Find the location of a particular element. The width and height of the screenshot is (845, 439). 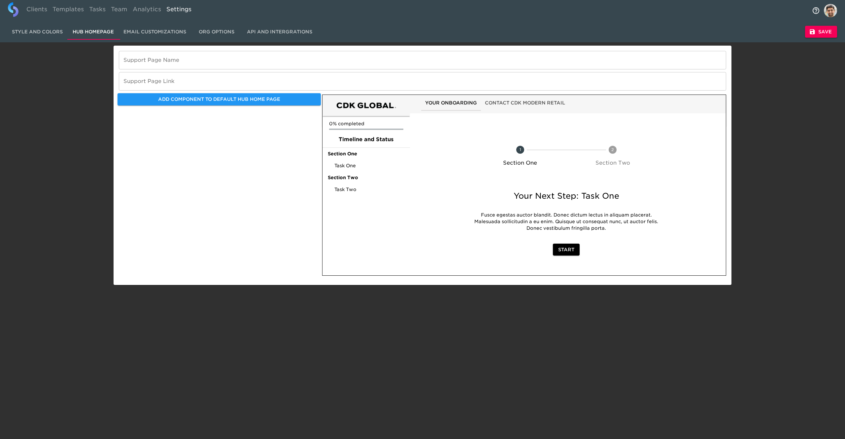

span: API and Intergrations is located at coordinates (280, 32).